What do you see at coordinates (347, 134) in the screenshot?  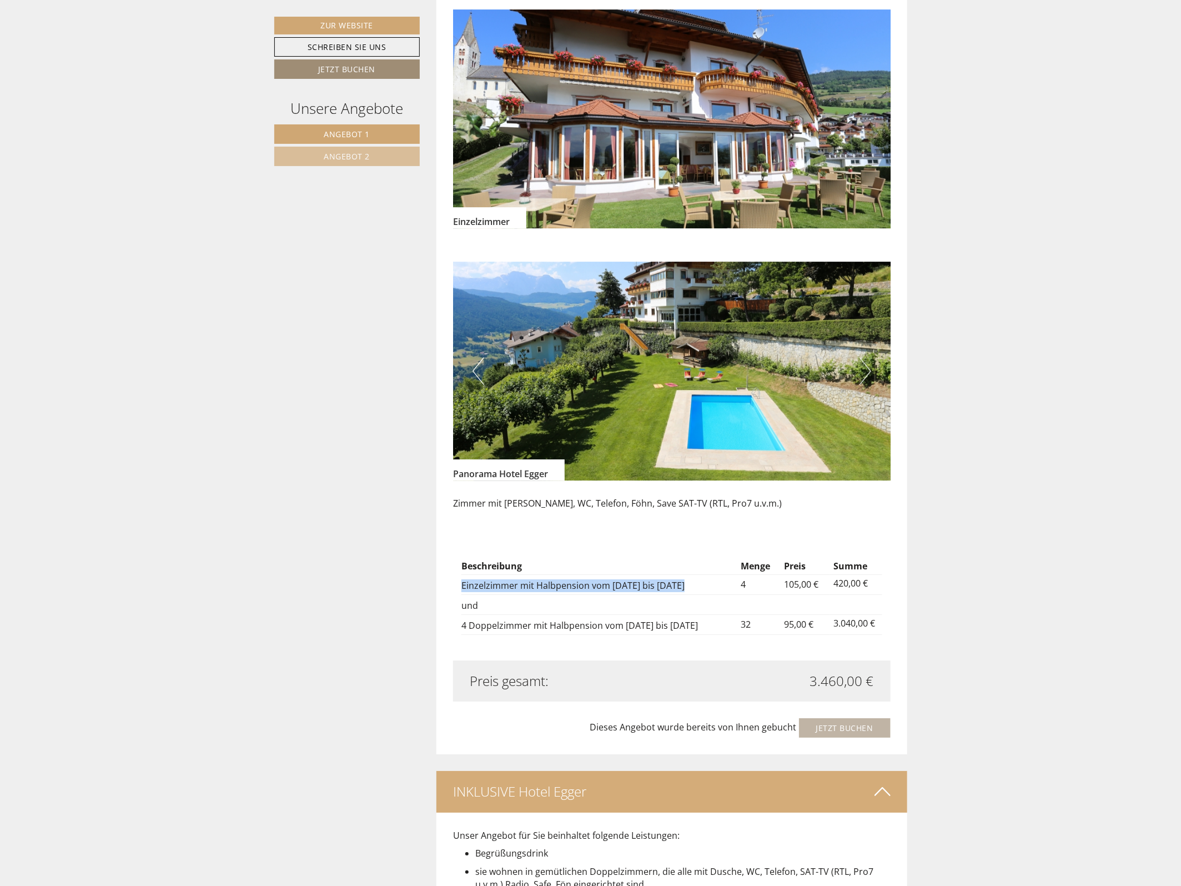 I see `span: Angebot 1` at bounding box center [347, 134].